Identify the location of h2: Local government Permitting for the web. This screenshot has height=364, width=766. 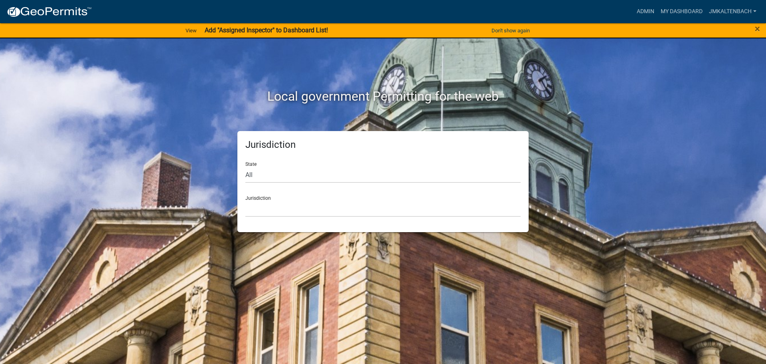
(383, 96).